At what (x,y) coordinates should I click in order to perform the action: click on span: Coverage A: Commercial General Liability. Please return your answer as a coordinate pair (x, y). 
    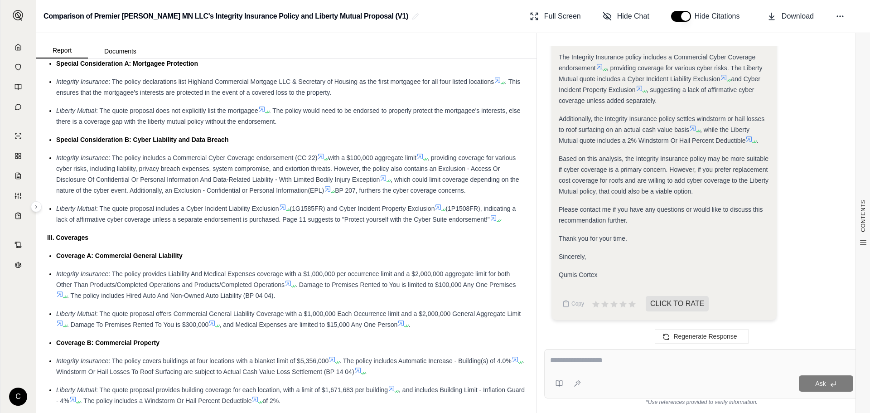
    Looking at the image, I should click on (119, 256).